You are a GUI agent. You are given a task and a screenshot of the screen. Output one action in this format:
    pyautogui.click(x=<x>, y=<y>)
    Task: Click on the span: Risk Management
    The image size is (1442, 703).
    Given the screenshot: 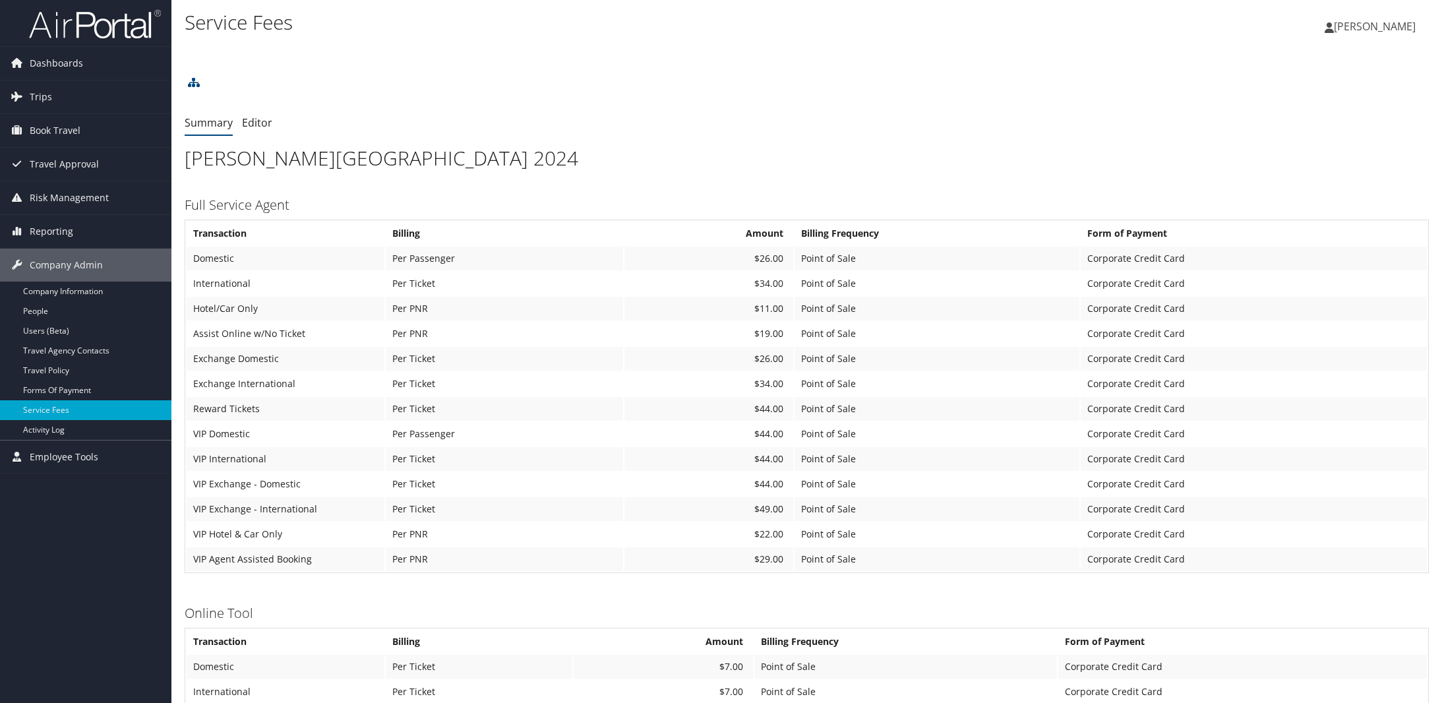 What is the action you would take?
    pyautogui.click(x=69, y=198)
    